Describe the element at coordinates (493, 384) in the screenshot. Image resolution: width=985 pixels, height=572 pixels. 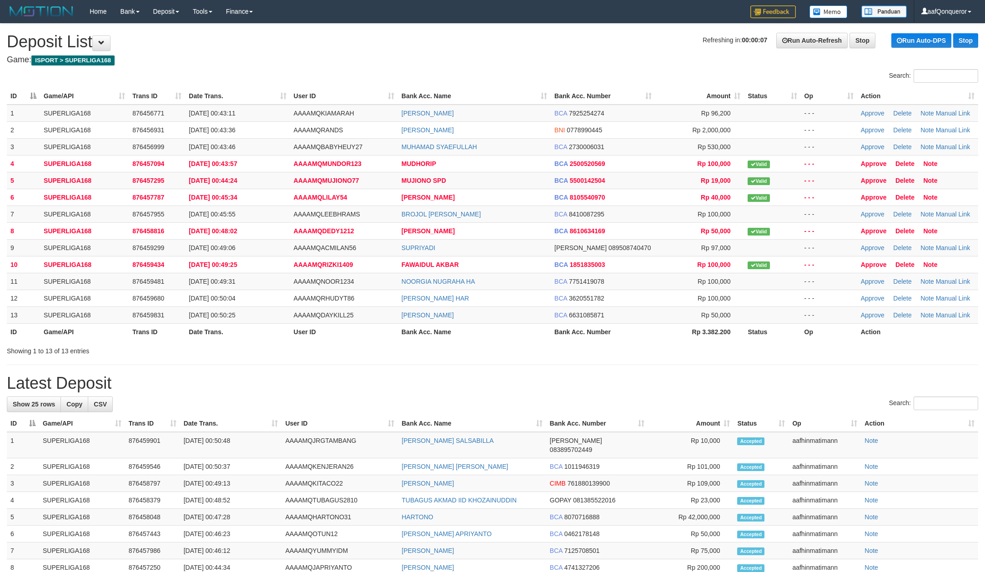
I see `h1: Latest Deposit` at that location.